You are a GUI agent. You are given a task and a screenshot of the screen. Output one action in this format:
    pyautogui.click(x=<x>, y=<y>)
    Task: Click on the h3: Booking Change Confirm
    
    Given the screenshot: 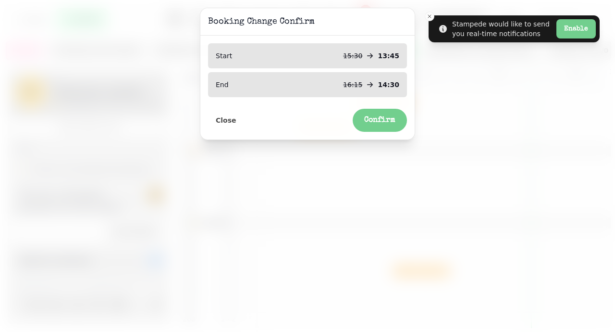 What is the action you would take?
    pyautogui.click(x=308, y=22)
    